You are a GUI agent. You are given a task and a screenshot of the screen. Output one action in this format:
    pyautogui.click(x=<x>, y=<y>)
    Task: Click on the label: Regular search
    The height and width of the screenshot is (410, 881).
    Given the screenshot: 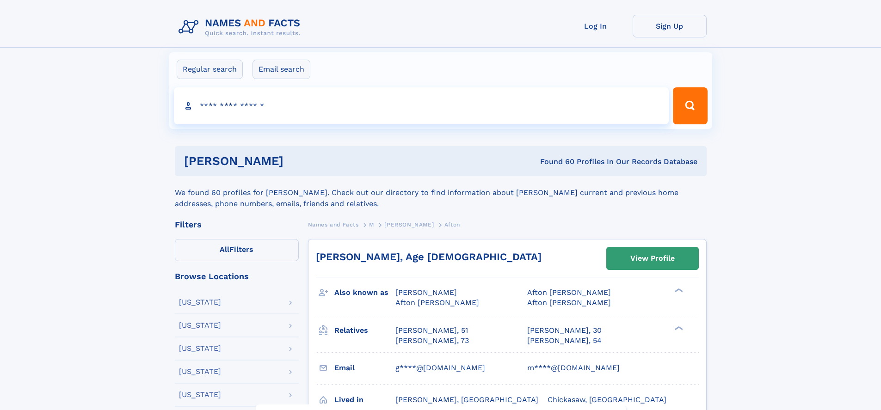 What is the action you would take?
    pyautogui.click(x=210, y=69)
    